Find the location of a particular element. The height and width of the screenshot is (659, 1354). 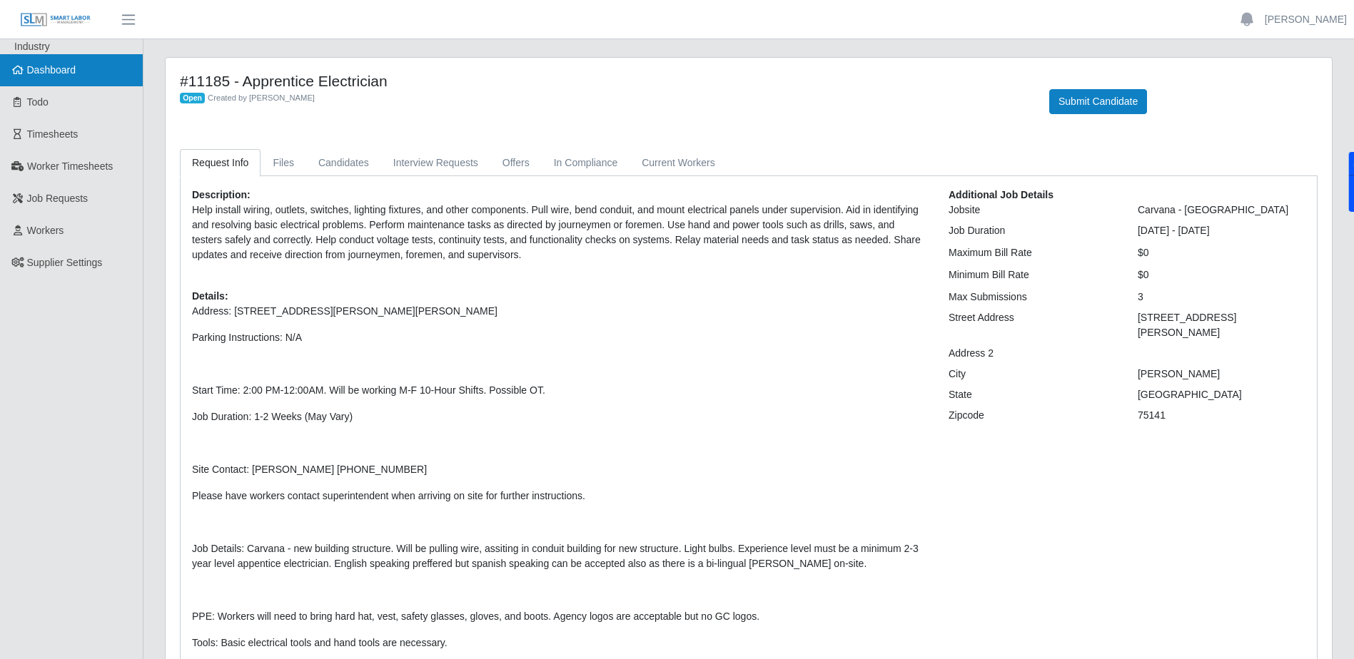

div: Job Duration is located at coordinates (1032, 231).